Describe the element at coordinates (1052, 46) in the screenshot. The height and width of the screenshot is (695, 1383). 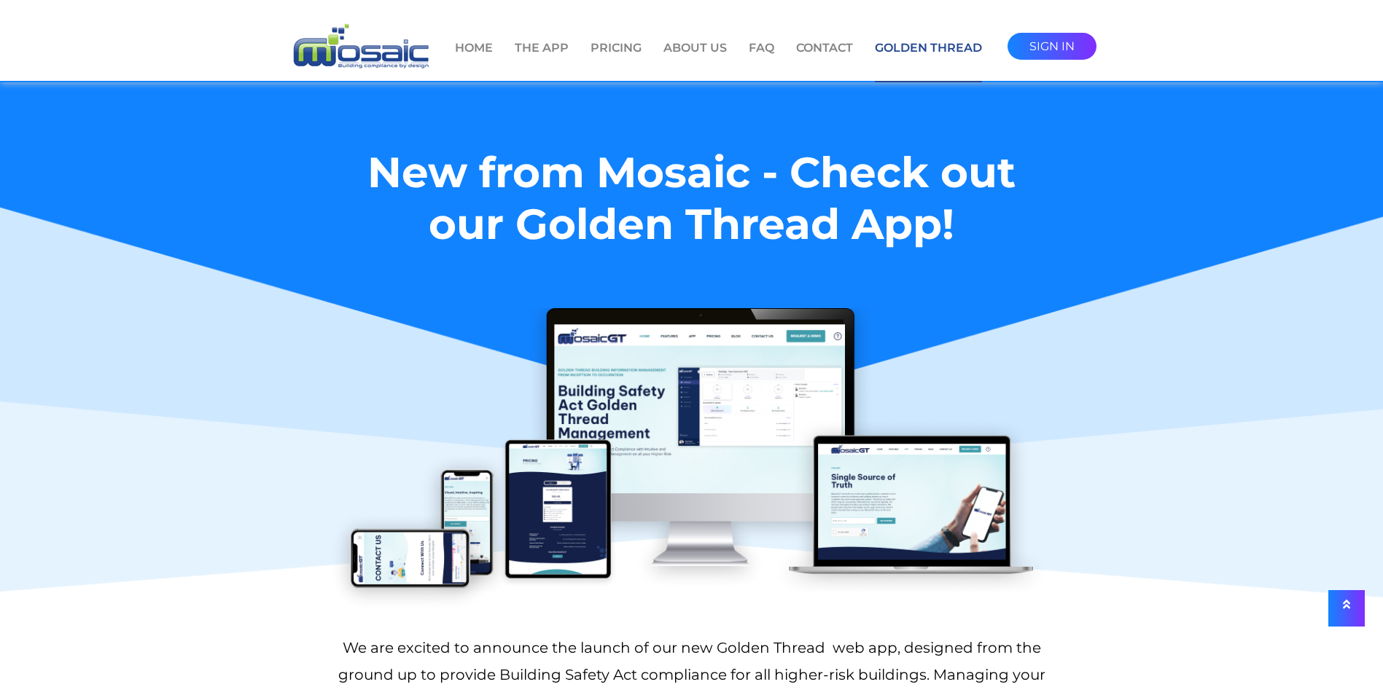
I see `a: sign in` at that location.